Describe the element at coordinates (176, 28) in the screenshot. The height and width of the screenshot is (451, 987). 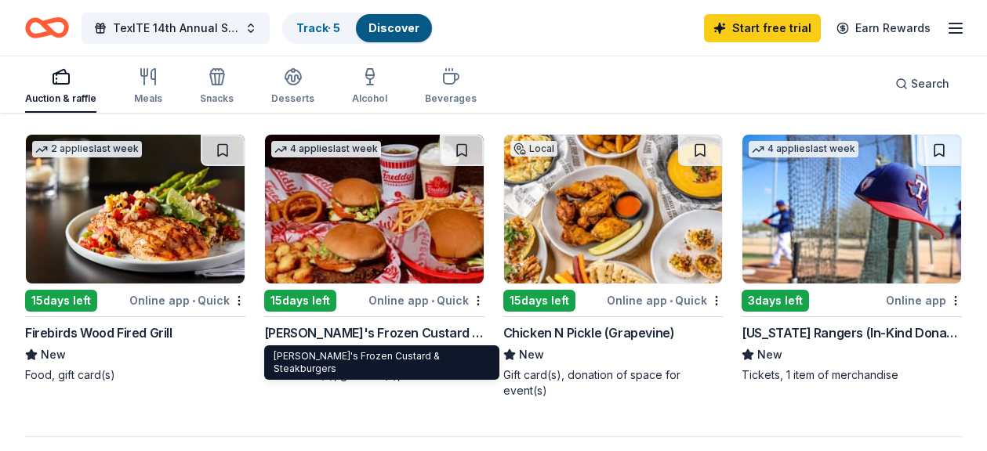
I see `button: TexITE 14th Annual Scholarship Golf Tournament` at that location.